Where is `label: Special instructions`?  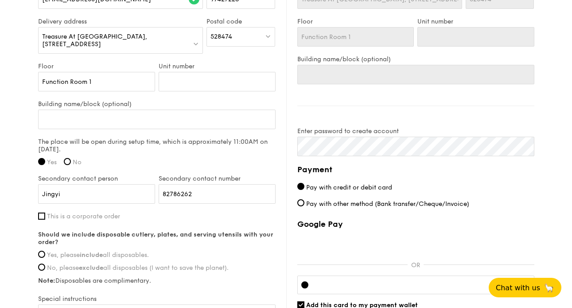
label: Special instructions is located at coordinates (157, 298).